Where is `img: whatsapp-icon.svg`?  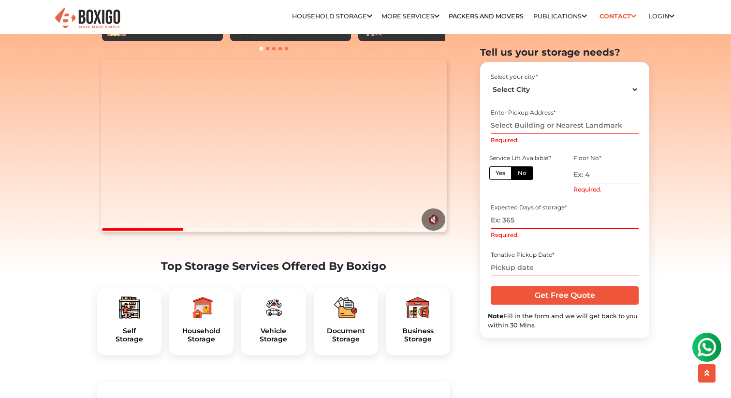
img: whatsapp-icon.svg is located at coordinates (19, 19).